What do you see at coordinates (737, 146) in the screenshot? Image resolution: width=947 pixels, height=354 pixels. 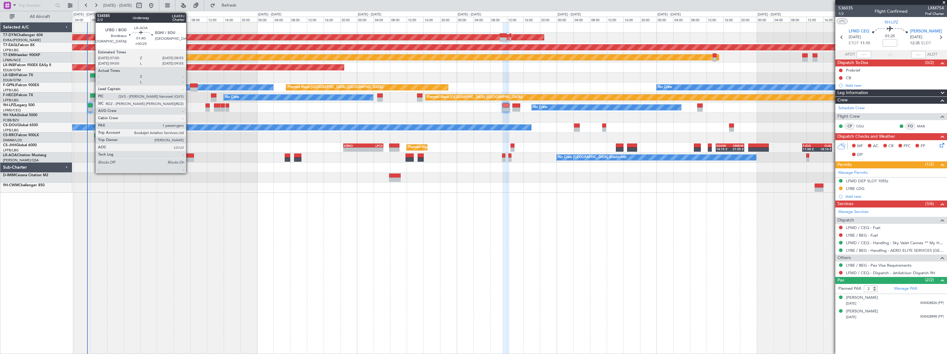 I see `div: OMDW` at bounding box center [737, 146].